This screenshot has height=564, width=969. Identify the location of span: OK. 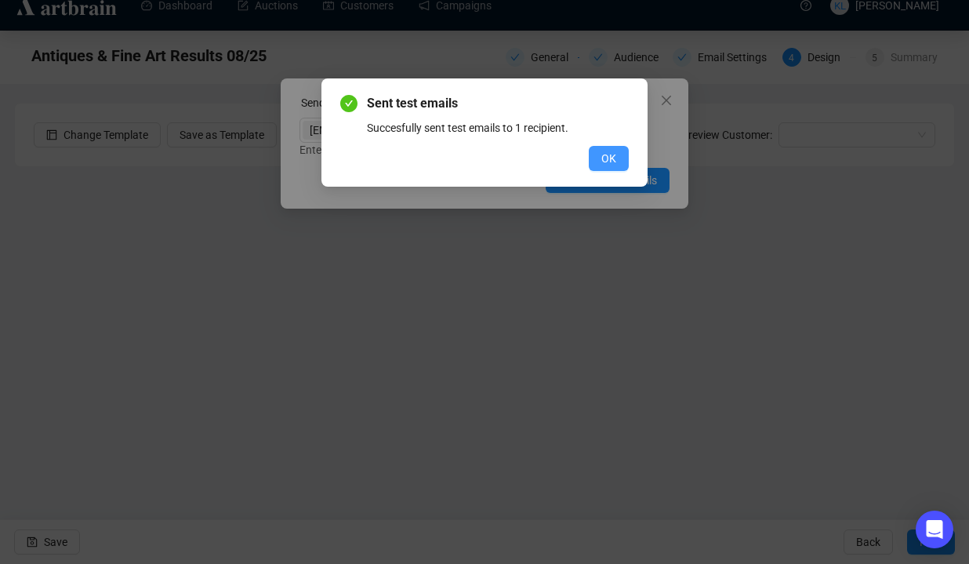
(608, 158).